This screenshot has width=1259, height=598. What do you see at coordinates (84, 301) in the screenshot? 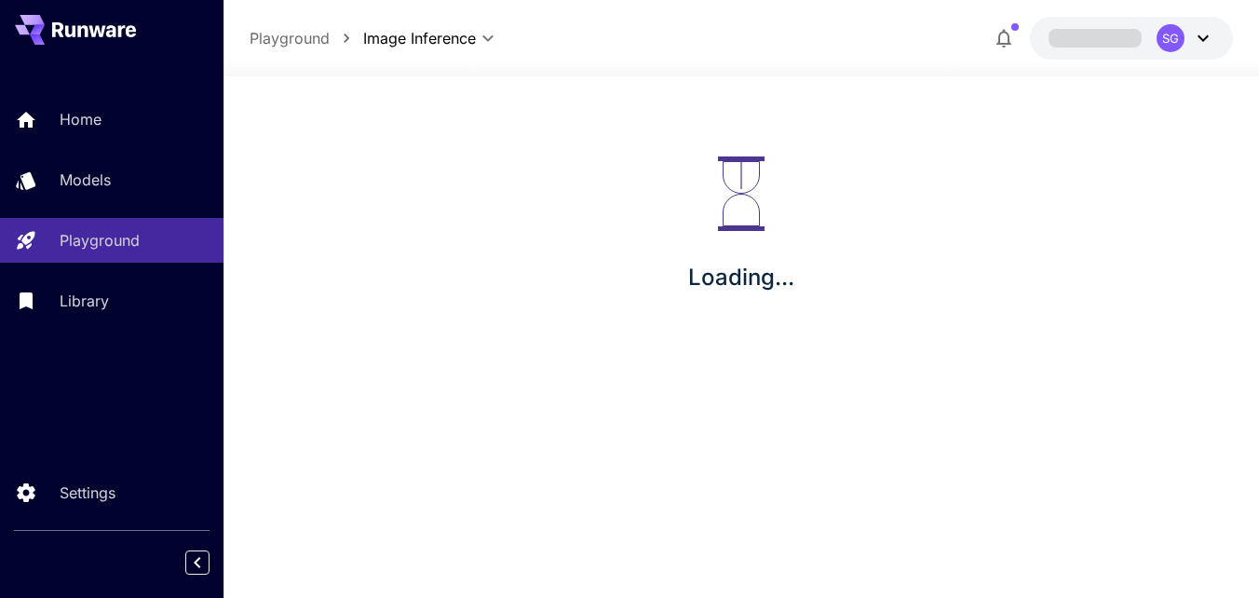
I see `p: Library` at bounding box center [84, 301].